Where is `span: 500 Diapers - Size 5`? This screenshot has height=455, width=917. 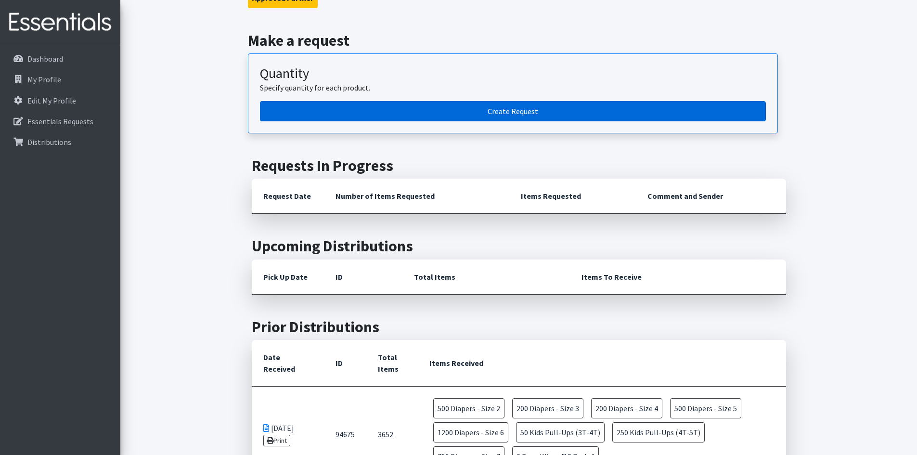
span: 500 Diapers - Size 5 is located at coordinates (706, 408).